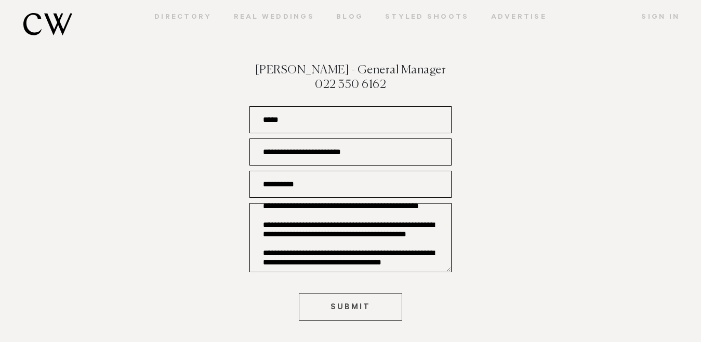 Image resolution: width=701 pixels, height=342 pixels. What do you see at coordinates (48, 24) in the screenshot?
I see `img: monogram.svg` at bounding box center [48, 24].